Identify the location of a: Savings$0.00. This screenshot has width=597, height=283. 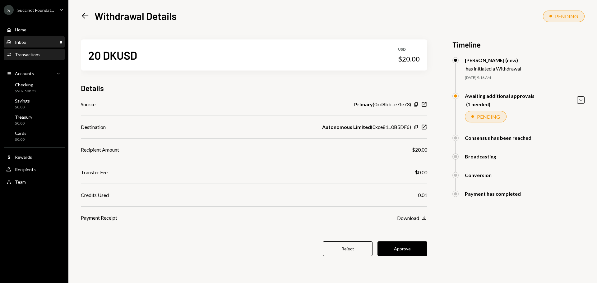
(34, 104).